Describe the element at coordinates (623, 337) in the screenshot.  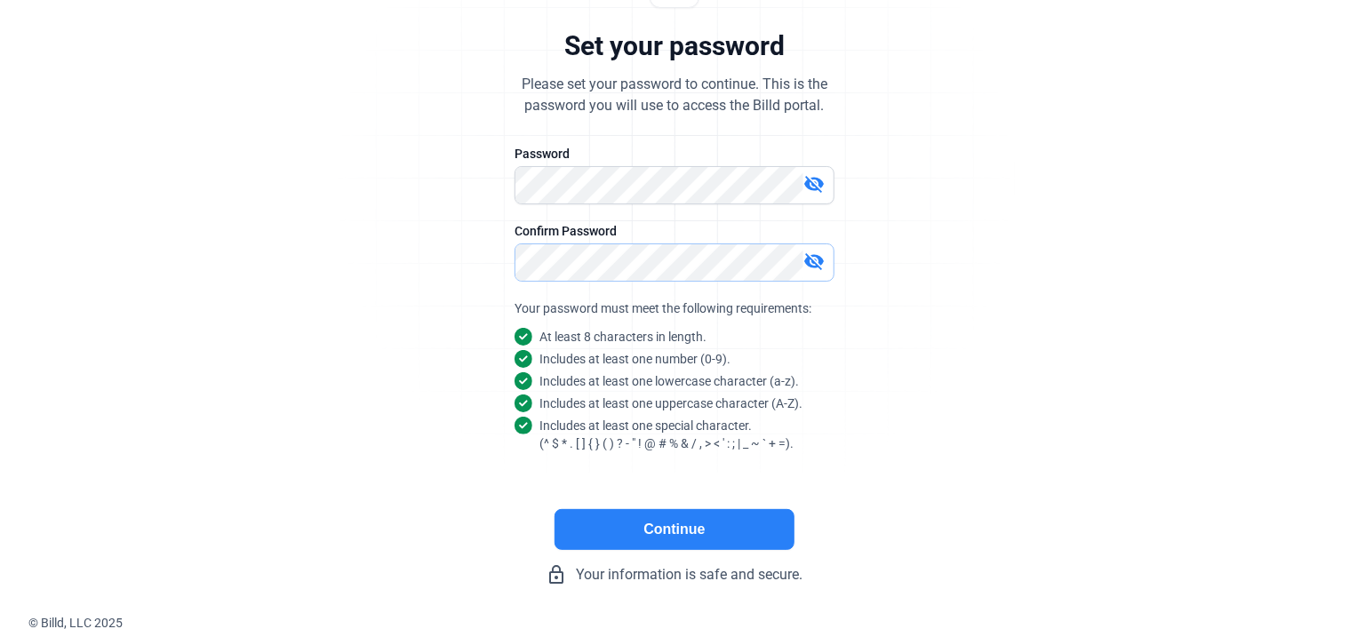
I see `snap: At least 8 characters in length.` at that location.